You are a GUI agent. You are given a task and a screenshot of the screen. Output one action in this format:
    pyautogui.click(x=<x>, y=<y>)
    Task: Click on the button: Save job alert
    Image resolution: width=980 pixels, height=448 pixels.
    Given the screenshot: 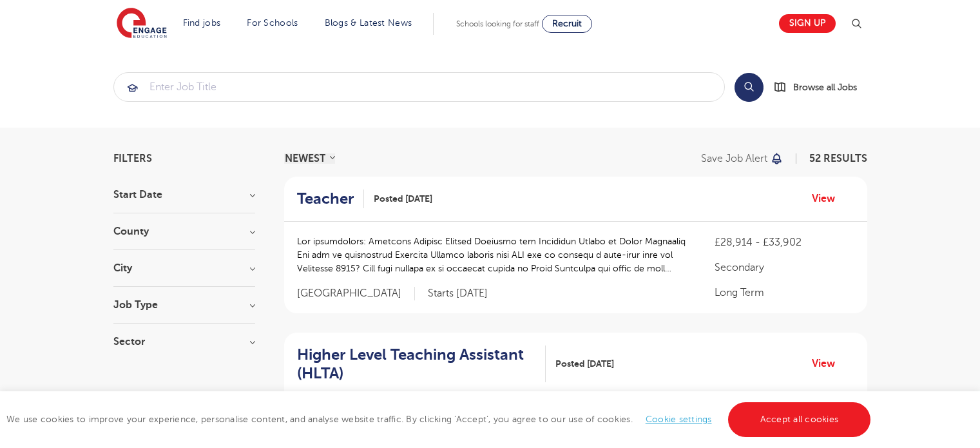 What is the action you would take?
    pyautogui.click(x=742, y=158)
    